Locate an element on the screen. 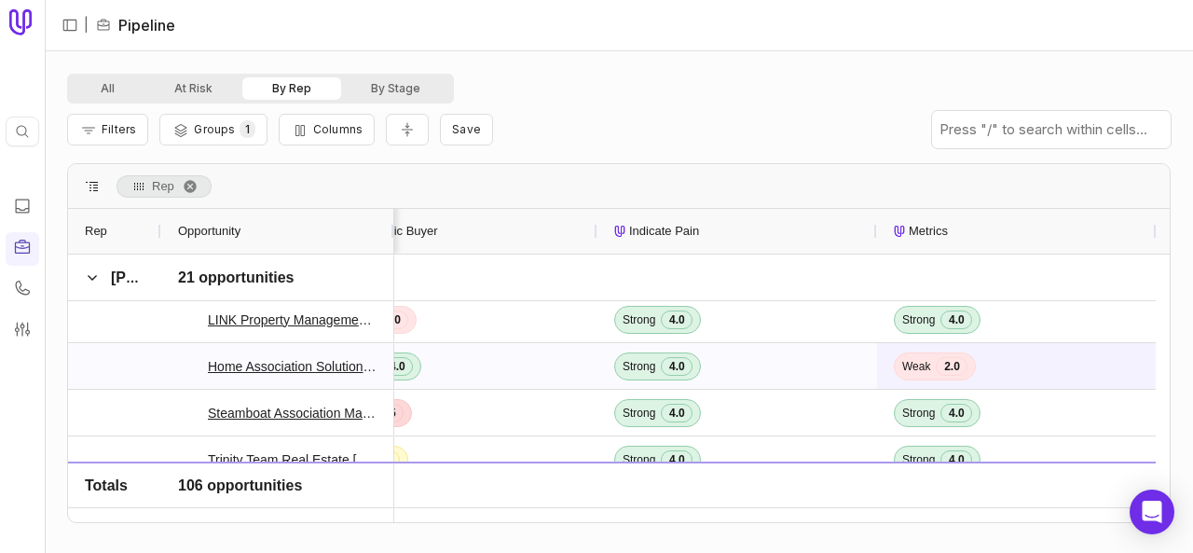 The image size is (1193, 553). span: Economic Buyer is located at coordinates (393, 231).